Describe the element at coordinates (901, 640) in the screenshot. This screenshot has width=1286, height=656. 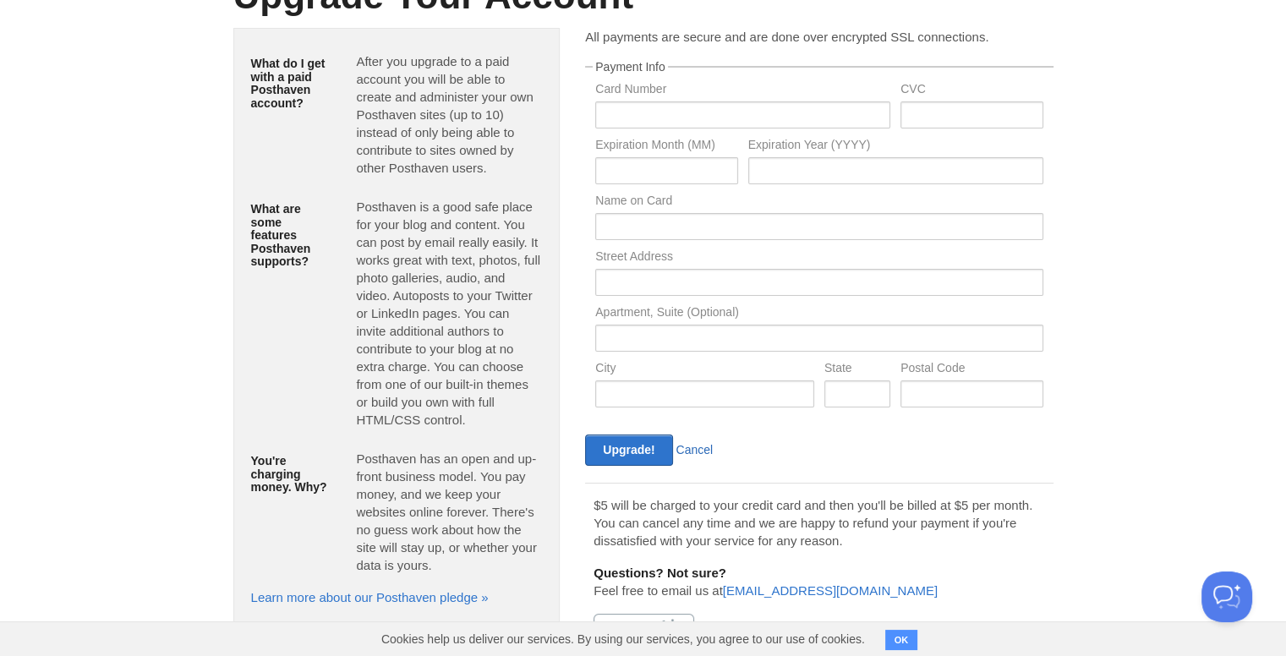
I see `button: OK` at that location.